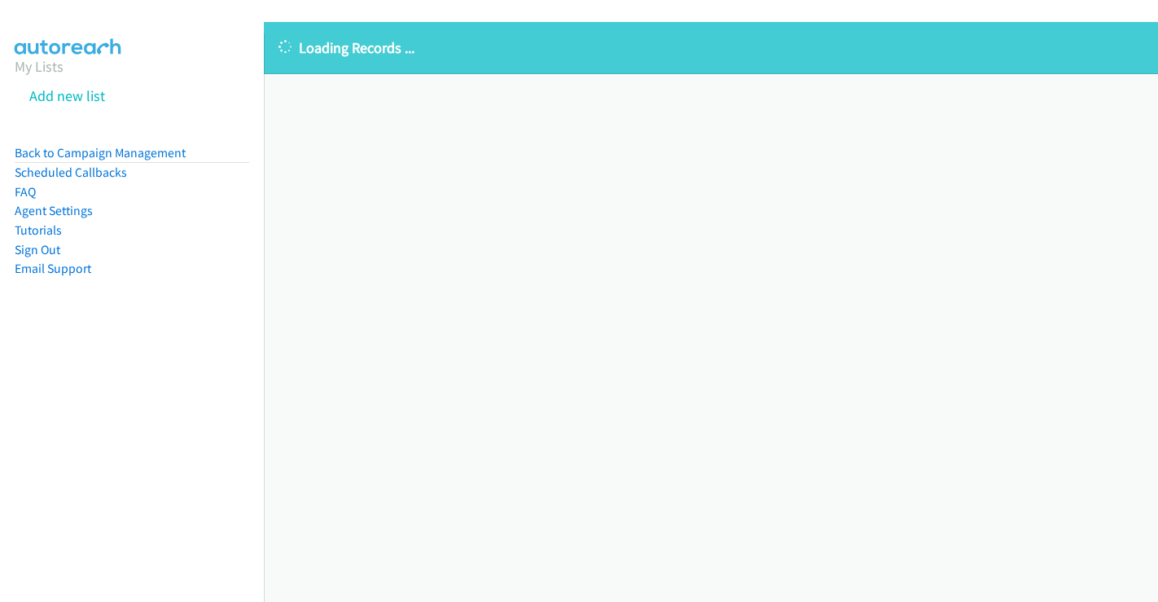 This screenshot has height=602, width=1158. I want to click on a: Agent Settings, so click(54, 210).